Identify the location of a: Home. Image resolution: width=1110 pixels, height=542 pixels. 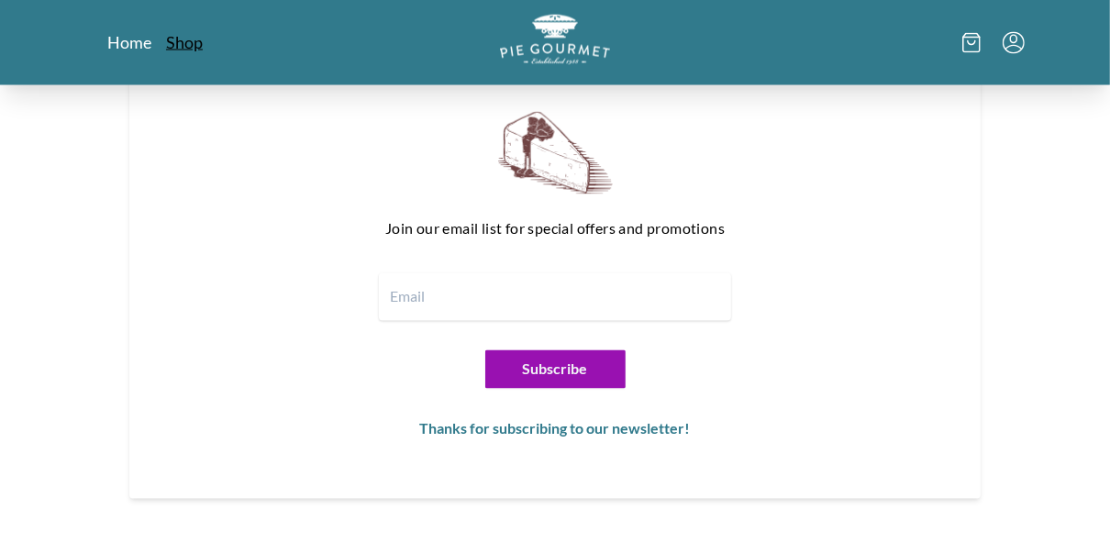
(129, 42).